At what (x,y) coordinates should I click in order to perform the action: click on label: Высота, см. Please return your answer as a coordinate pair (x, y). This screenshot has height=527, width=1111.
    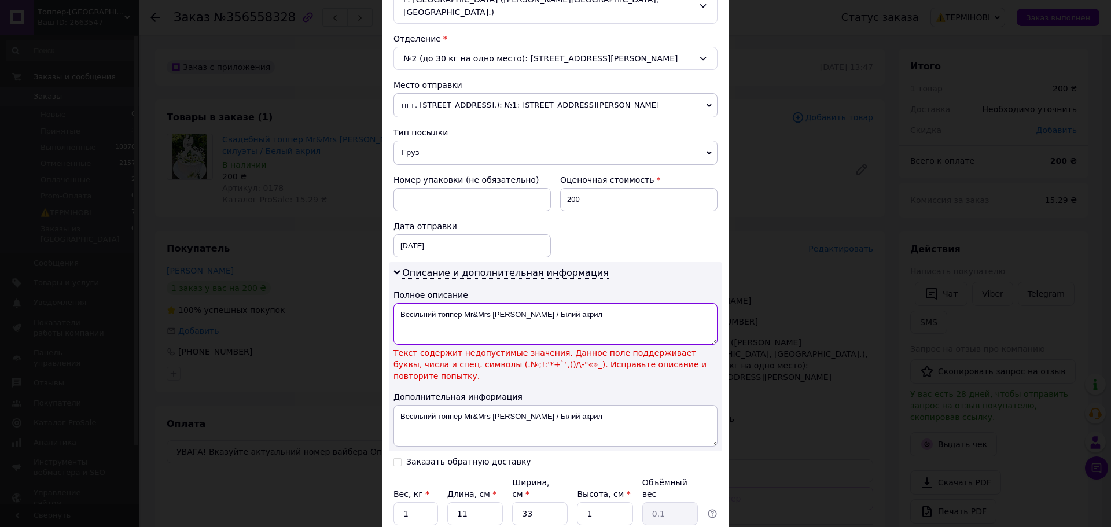
    Looking at the image, I should click on (603, 494).